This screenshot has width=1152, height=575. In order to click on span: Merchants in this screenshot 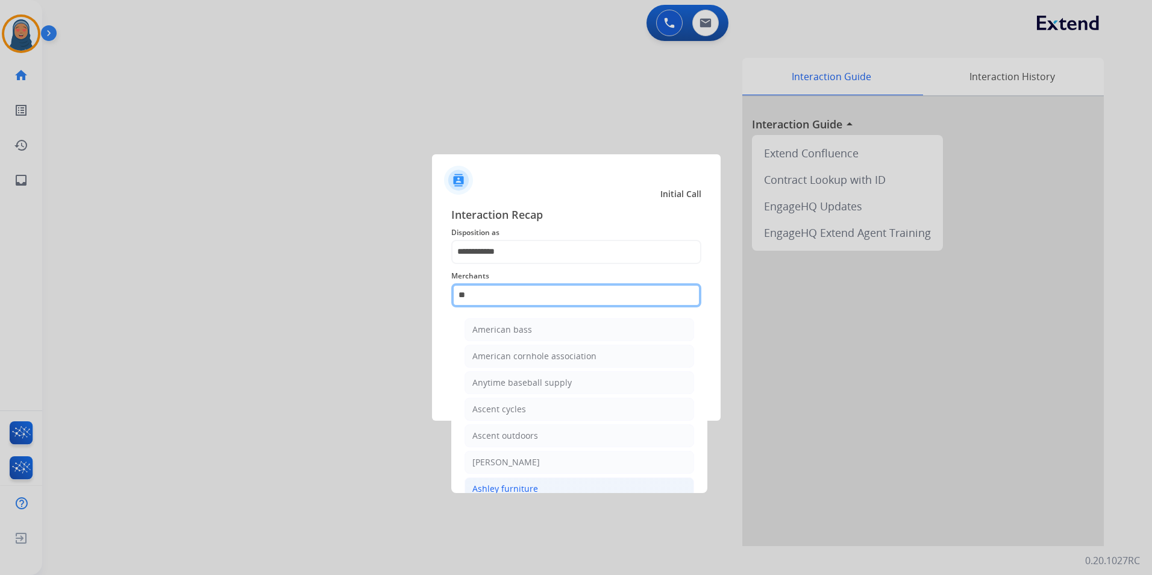, I will do `click(576, 276)`.